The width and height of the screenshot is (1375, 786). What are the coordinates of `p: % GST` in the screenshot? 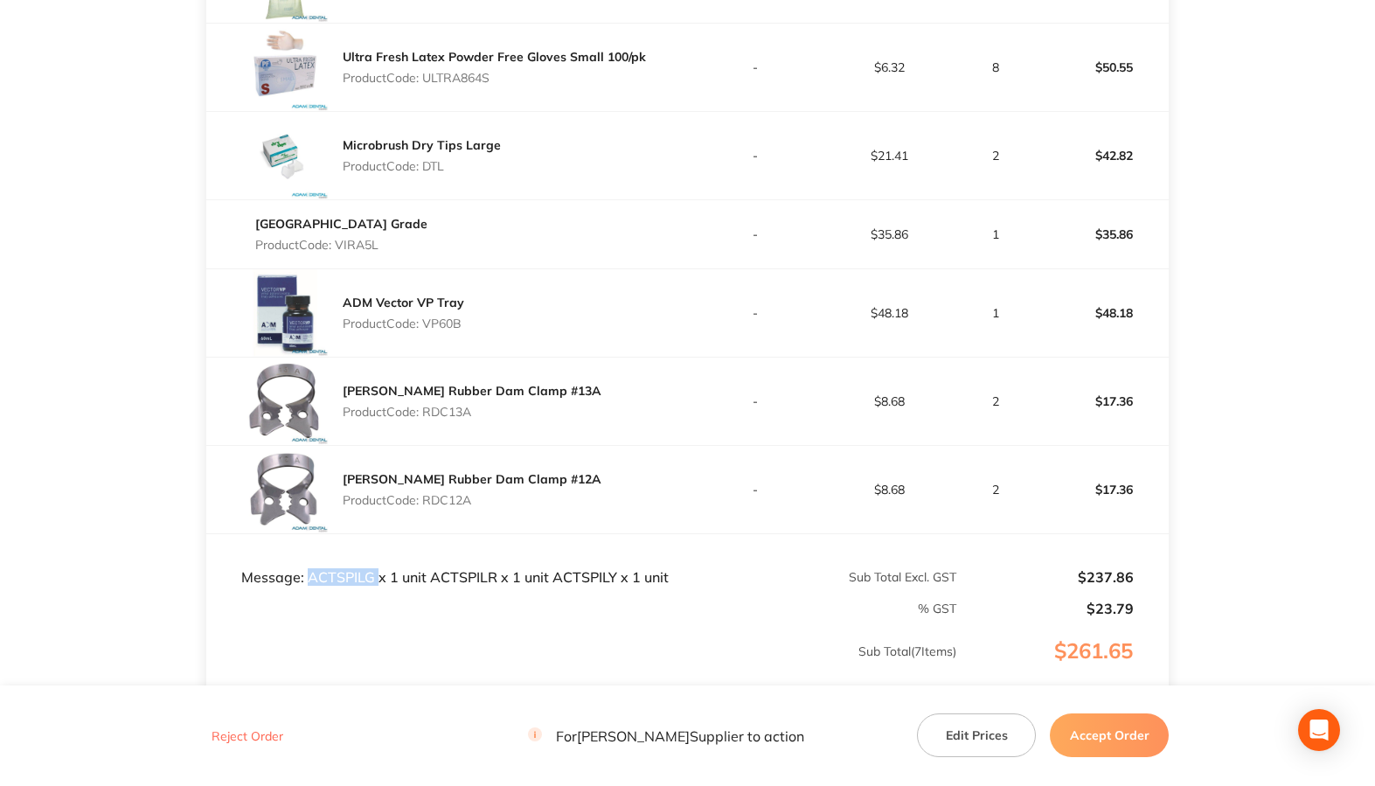 It's located at (581, 608).